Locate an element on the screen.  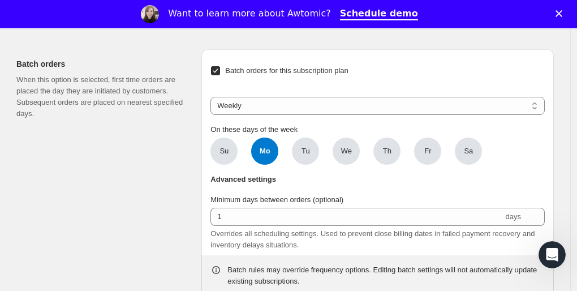
span: Tu is located at coordinates (305, 151).